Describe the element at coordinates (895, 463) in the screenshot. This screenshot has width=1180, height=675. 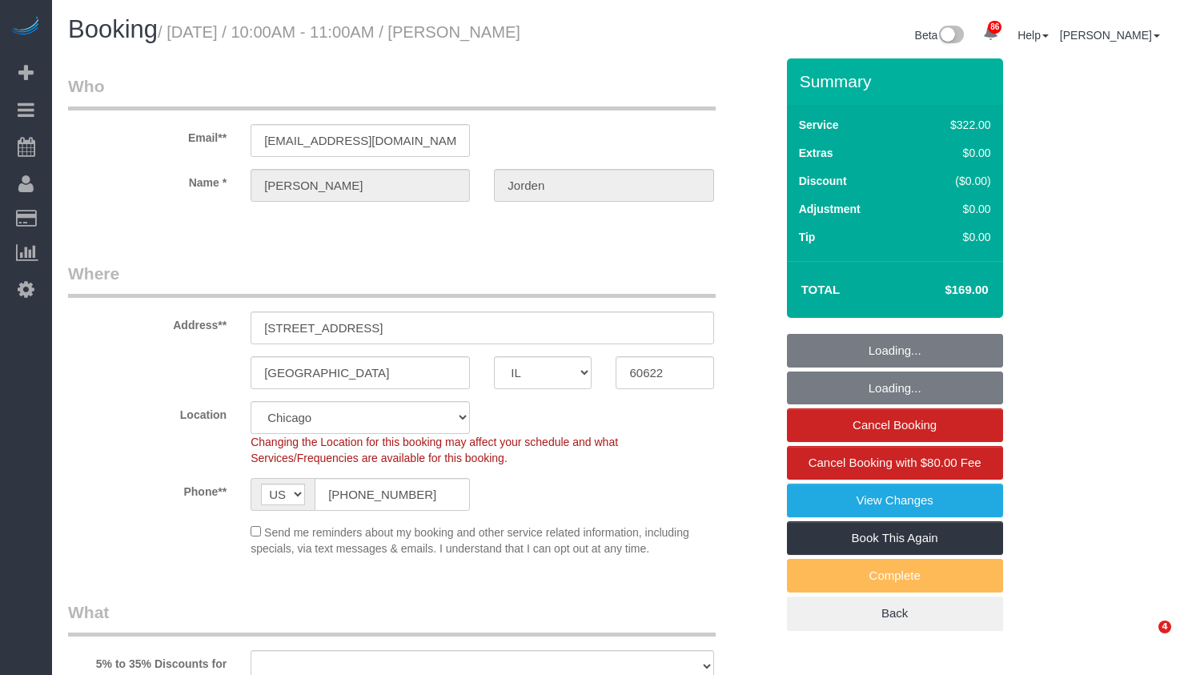
I see `a: Cancel Booking with $80.00 Fee` at that location.